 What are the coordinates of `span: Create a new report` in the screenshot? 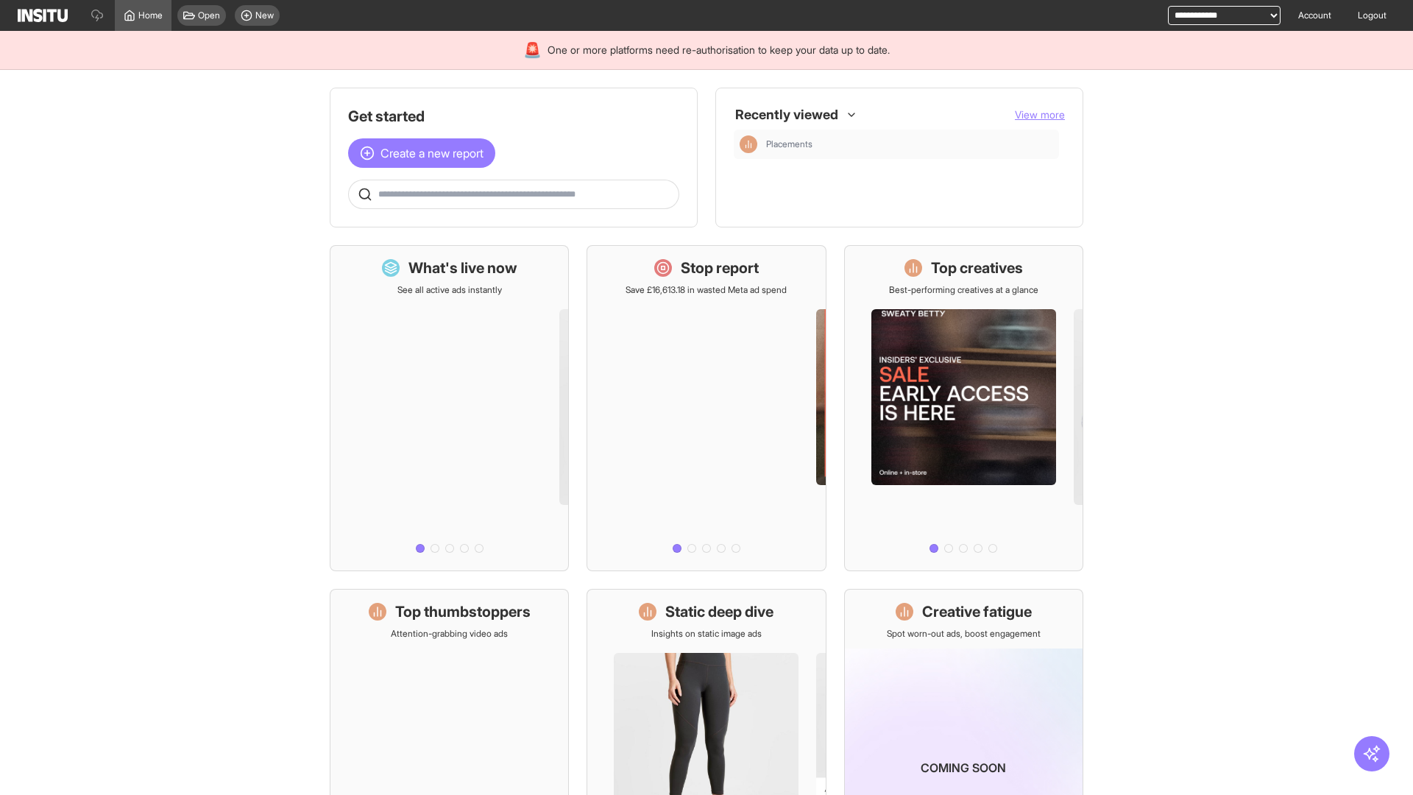 It's located at (432, 153).